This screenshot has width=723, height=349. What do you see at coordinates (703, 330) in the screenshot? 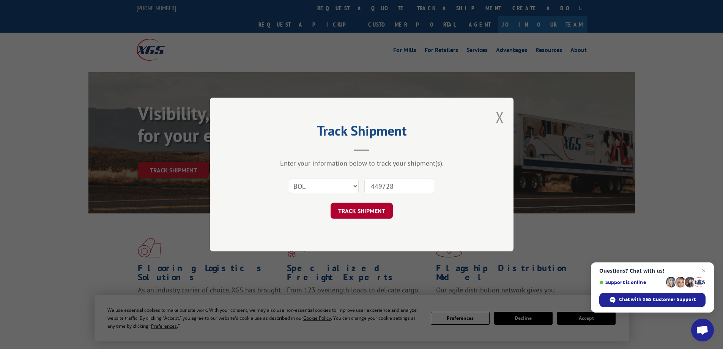
I see `div: Open chat` at bounding box center [703, 330].